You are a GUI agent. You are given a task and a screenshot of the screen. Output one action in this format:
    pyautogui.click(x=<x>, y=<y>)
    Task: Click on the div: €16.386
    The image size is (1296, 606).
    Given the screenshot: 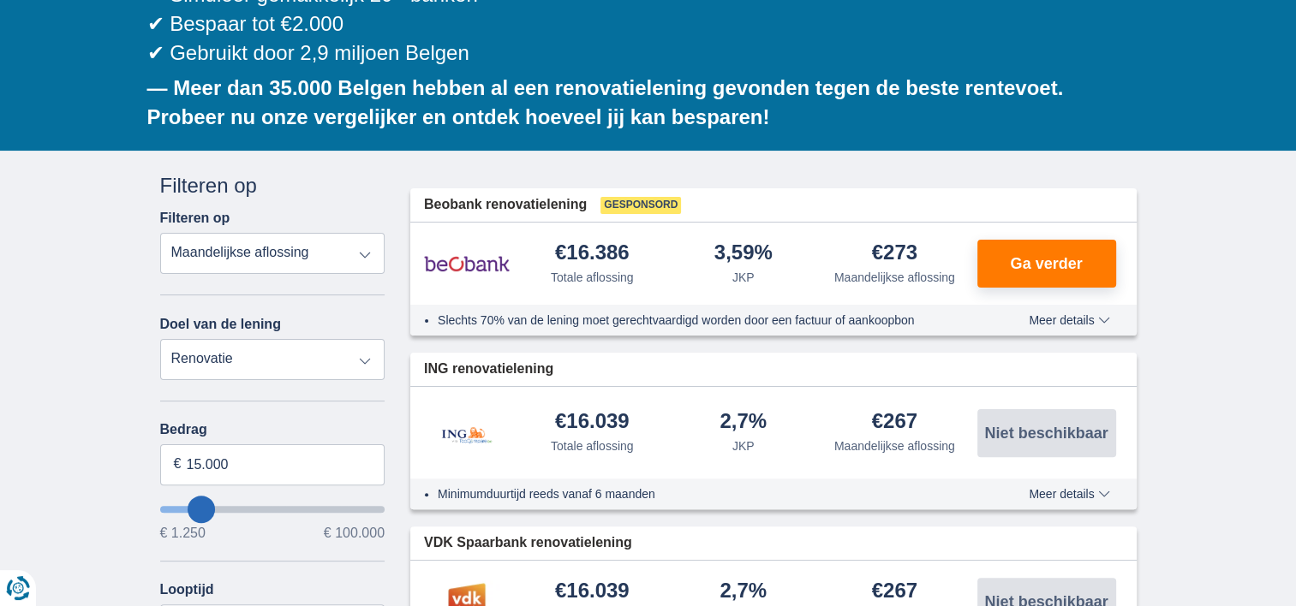 What is the action you would take?
    pyautogui.click(x=592, y=254)
    